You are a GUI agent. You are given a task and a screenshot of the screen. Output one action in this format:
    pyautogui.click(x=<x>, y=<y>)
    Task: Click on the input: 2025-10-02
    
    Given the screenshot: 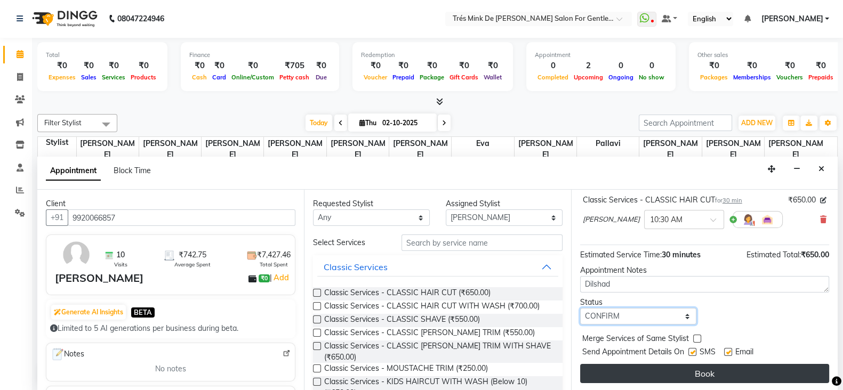 What is the action you would take?
    pyautogui.click(x=406, y=123)
    